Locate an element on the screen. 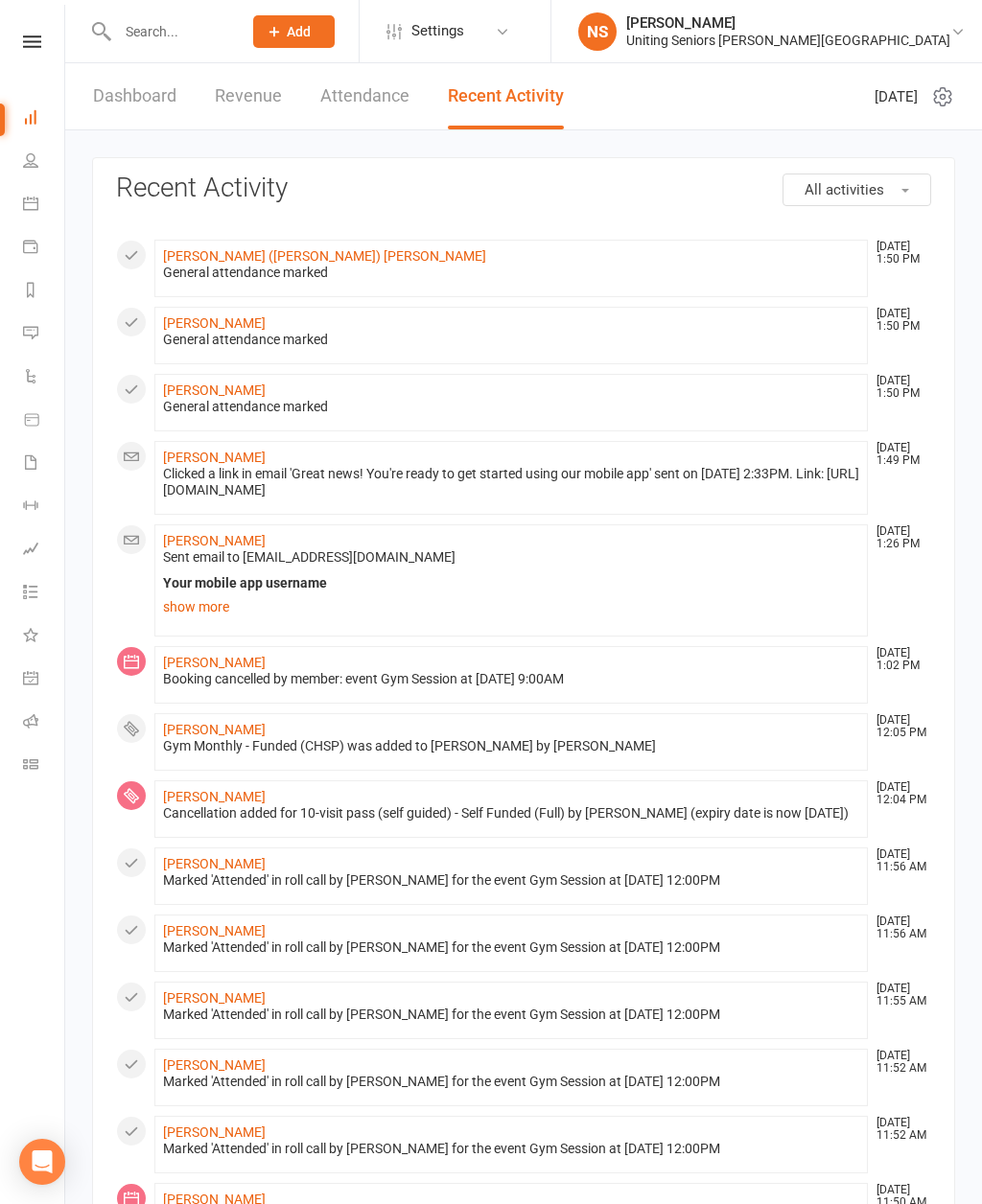  div: NS is located at coordinates (597, 31).